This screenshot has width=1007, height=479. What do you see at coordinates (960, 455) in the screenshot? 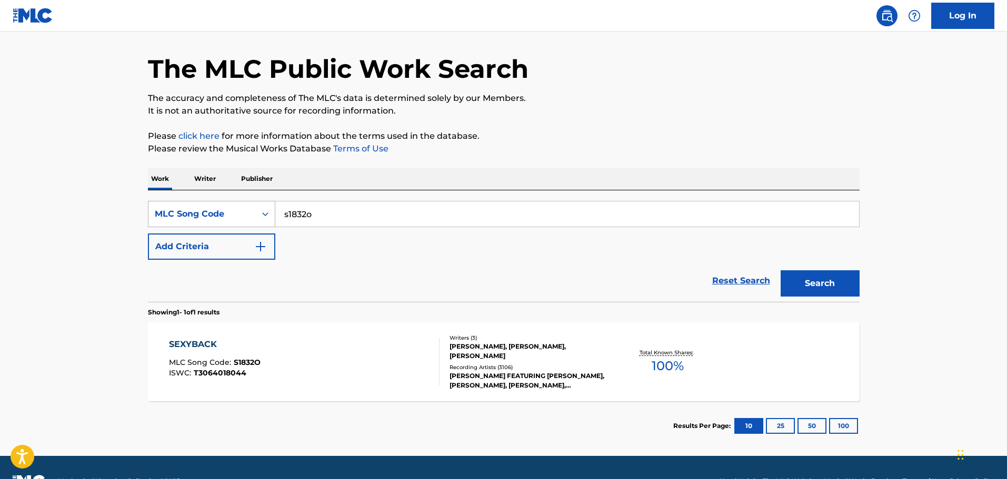
I see `div: Drag` at bounding box center [960, 455].